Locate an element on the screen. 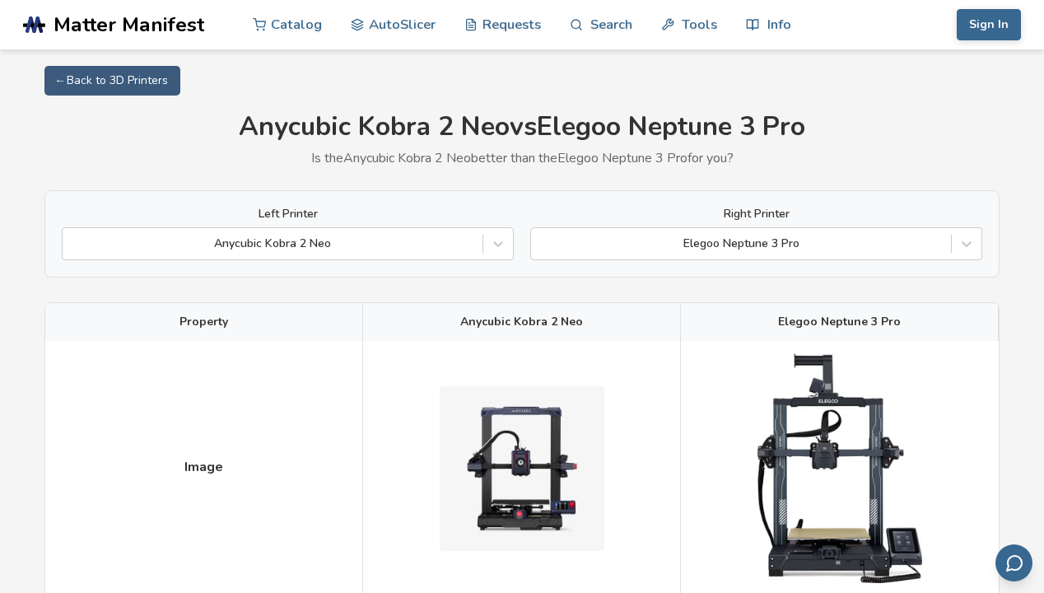 The height and width of the screenshot is (593, 1044). span: Matter Manifest is located at coordinates (128, 25).